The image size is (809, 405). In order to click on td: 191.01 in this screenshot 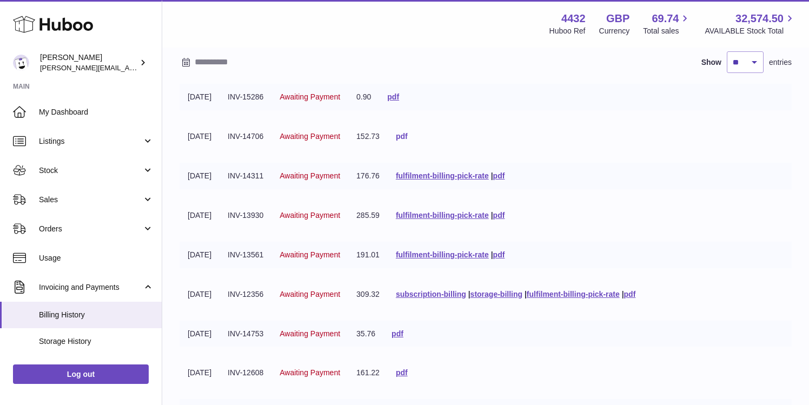, I will do `click(368, 255)`.